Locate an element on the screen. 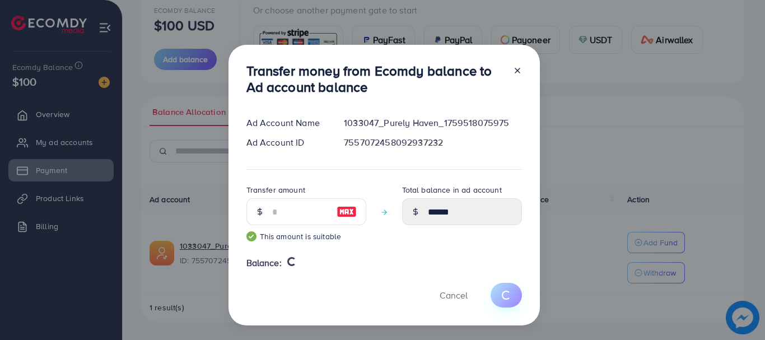 The width and height of the screenshot is (765, 340). label: Transfer amount is located at coordinates (275, 190).